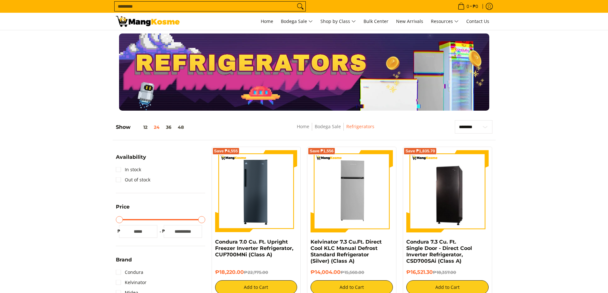  What do you see at coordinates (300, 6) in the screenshot?
I see `button: Search` at bounding box center [300, 6].